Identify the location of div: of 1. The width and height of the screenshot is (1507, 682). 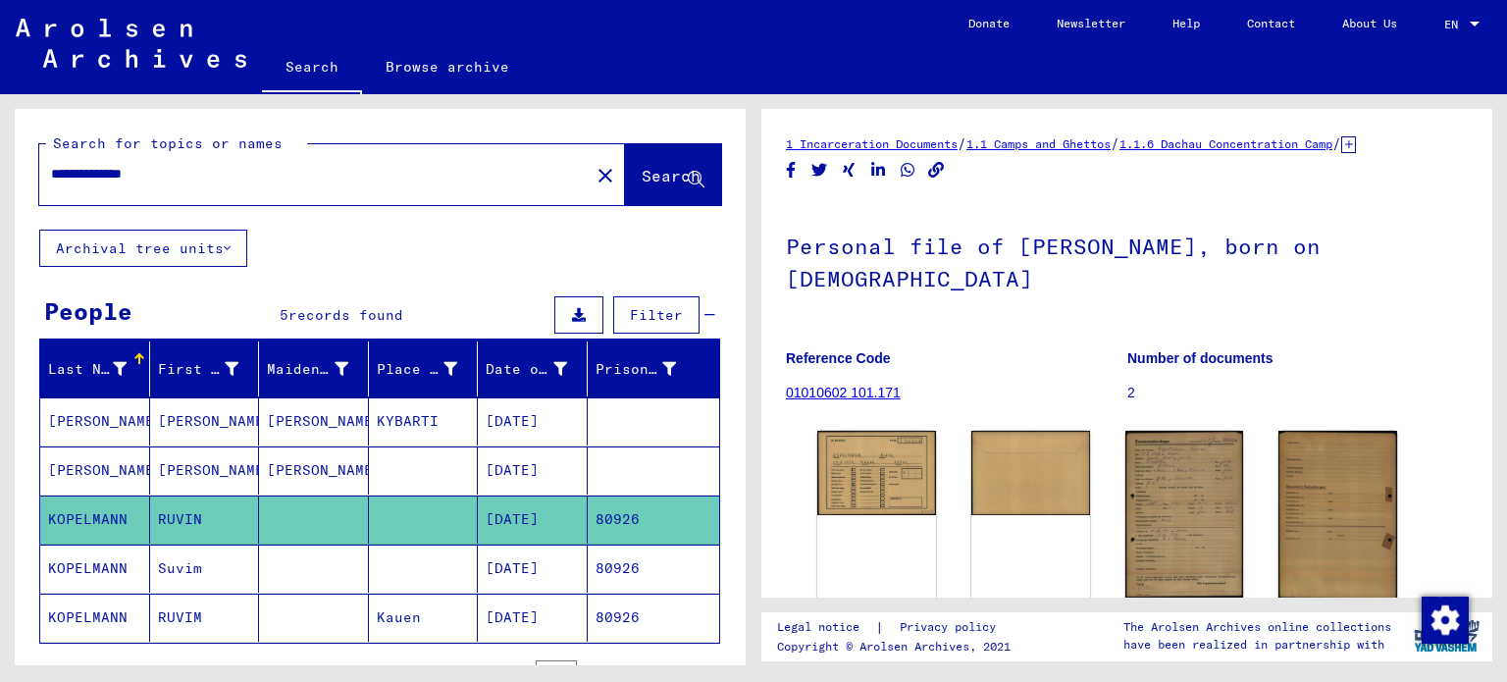
(585, 670).